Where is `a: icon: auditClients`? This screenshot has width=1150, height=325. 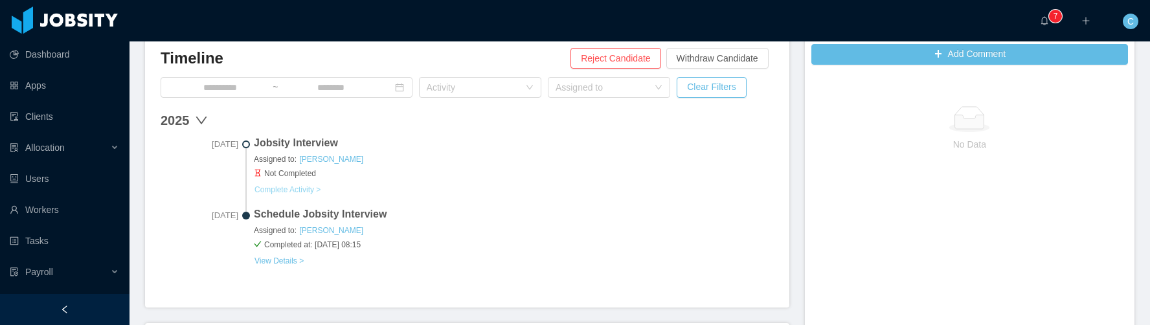 a: icon: auditClients is located at coordinates (64, 117).